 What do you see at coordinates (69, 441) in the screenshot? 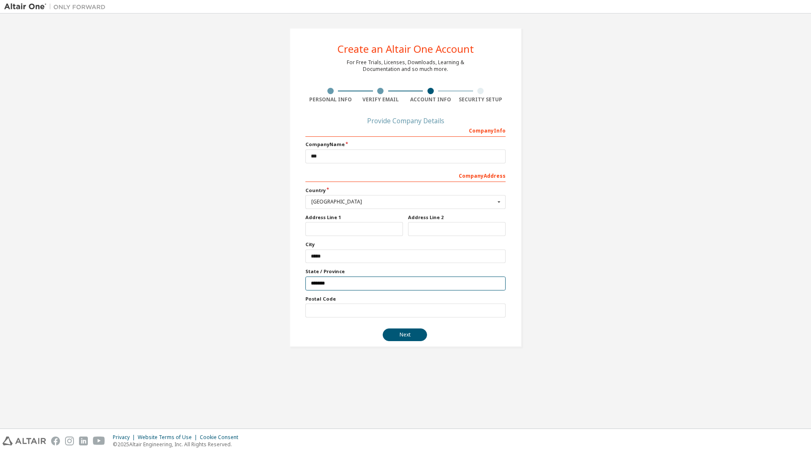
I see `img: instagram.svg` at bounding box center [69, 441].